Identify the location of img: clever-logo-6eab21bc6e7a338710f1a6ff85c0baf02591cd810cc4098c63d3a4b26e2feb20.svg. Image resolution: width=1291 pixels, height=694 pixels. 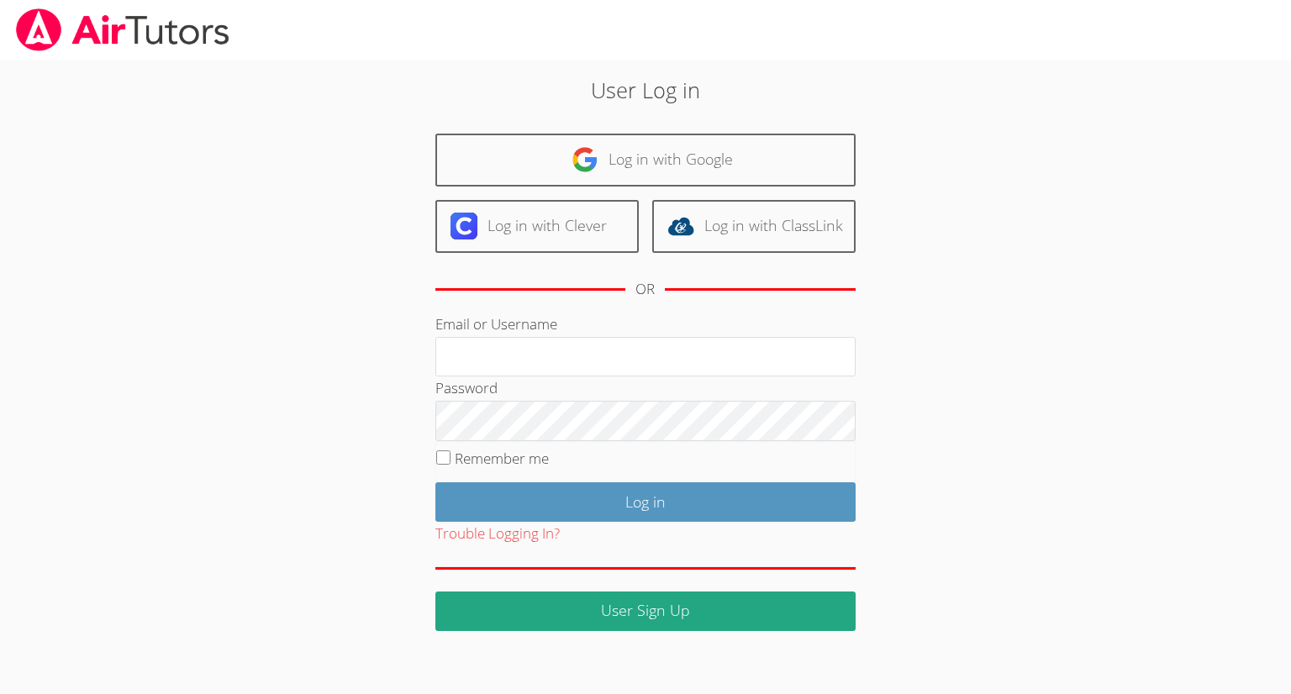
(464, 226).